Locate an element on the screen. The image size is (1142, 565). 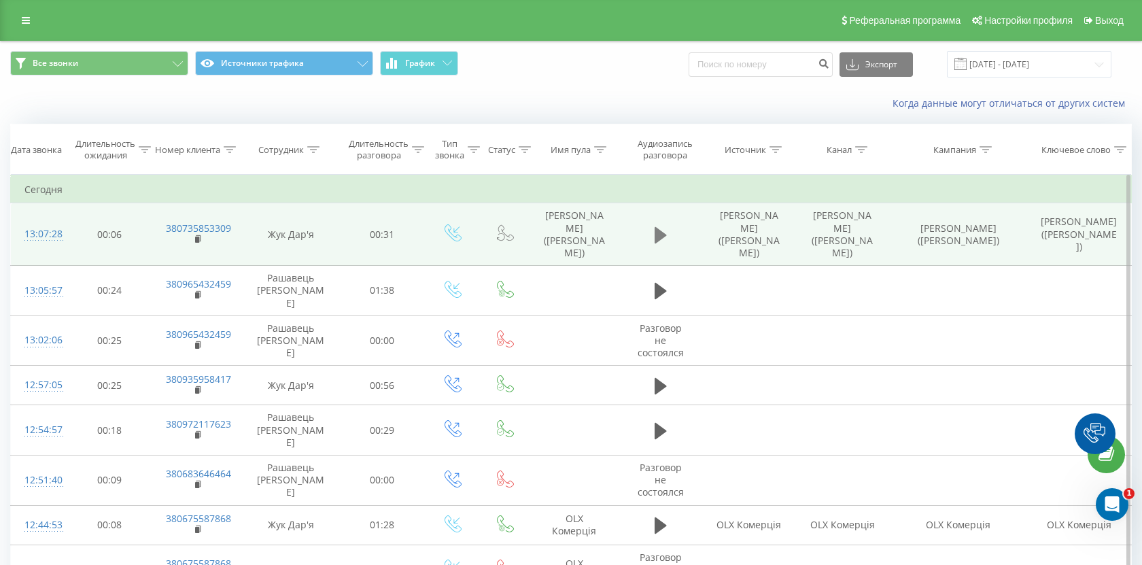
td: 01:28 is located at coordinates (382, 525).